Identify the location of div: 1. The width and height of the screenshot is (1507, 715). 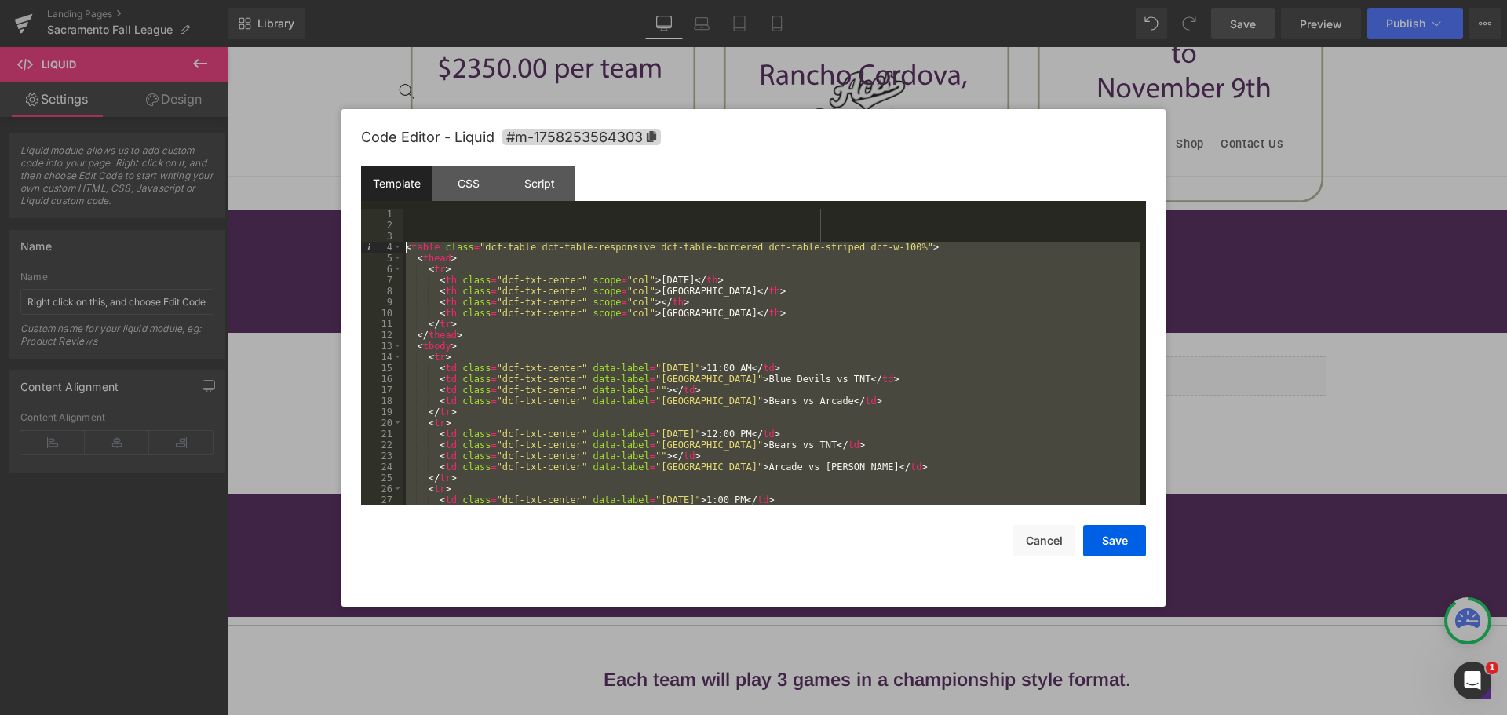
(381, 214).